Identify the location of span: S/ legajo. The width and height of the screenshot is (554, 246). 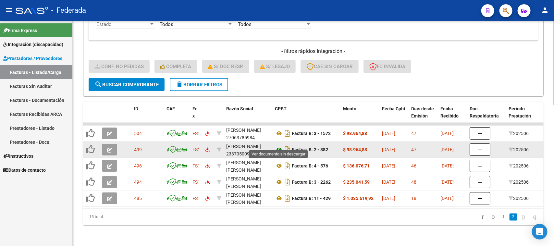
(275, 67).